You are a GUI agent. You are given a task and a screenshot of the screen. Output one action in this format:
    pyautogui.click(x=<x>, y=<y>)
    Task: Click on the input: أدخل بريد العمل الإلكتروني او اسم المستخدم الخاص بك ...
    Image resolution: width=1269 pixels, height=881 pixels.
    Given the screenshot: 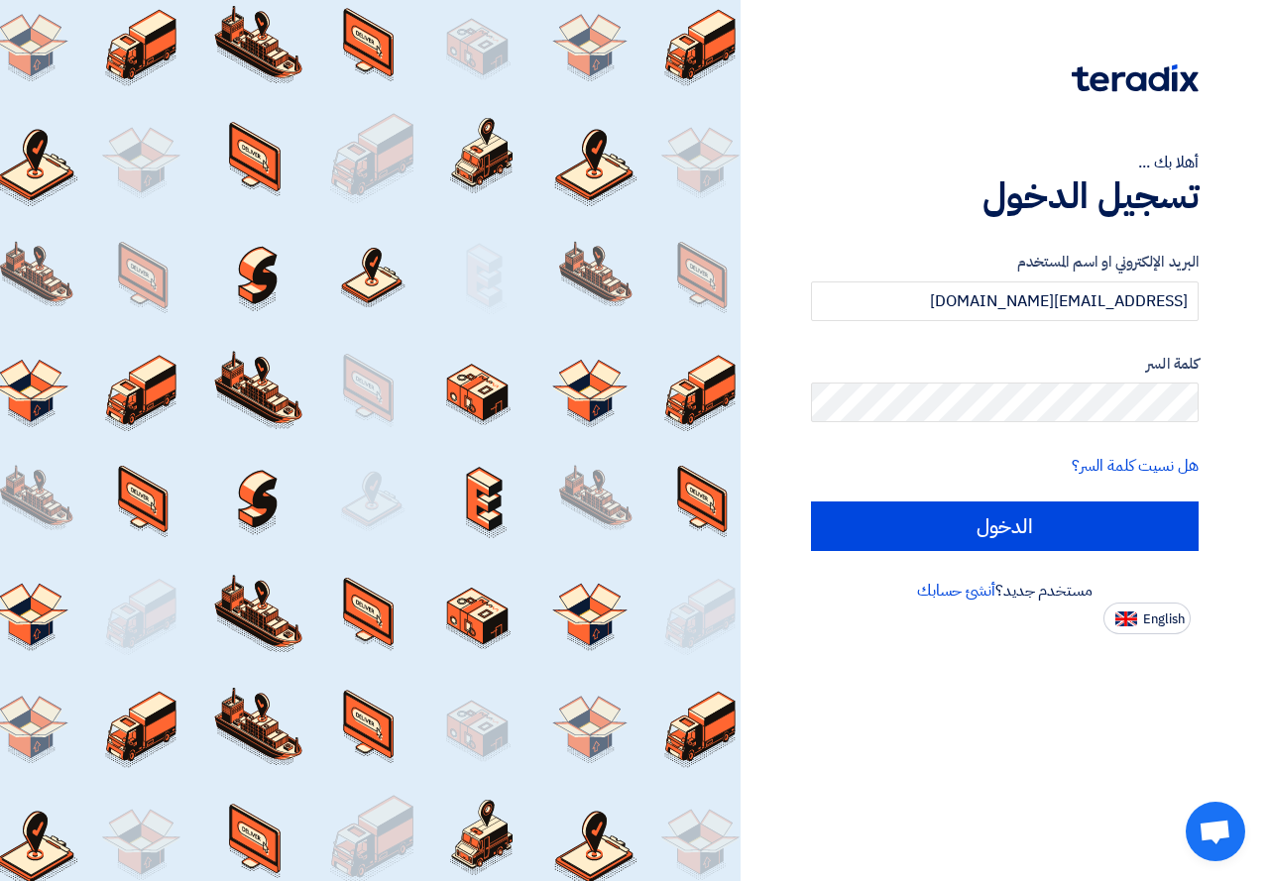 What is the action you would take?
    pyautogui.click(x=1004, y=301)
    